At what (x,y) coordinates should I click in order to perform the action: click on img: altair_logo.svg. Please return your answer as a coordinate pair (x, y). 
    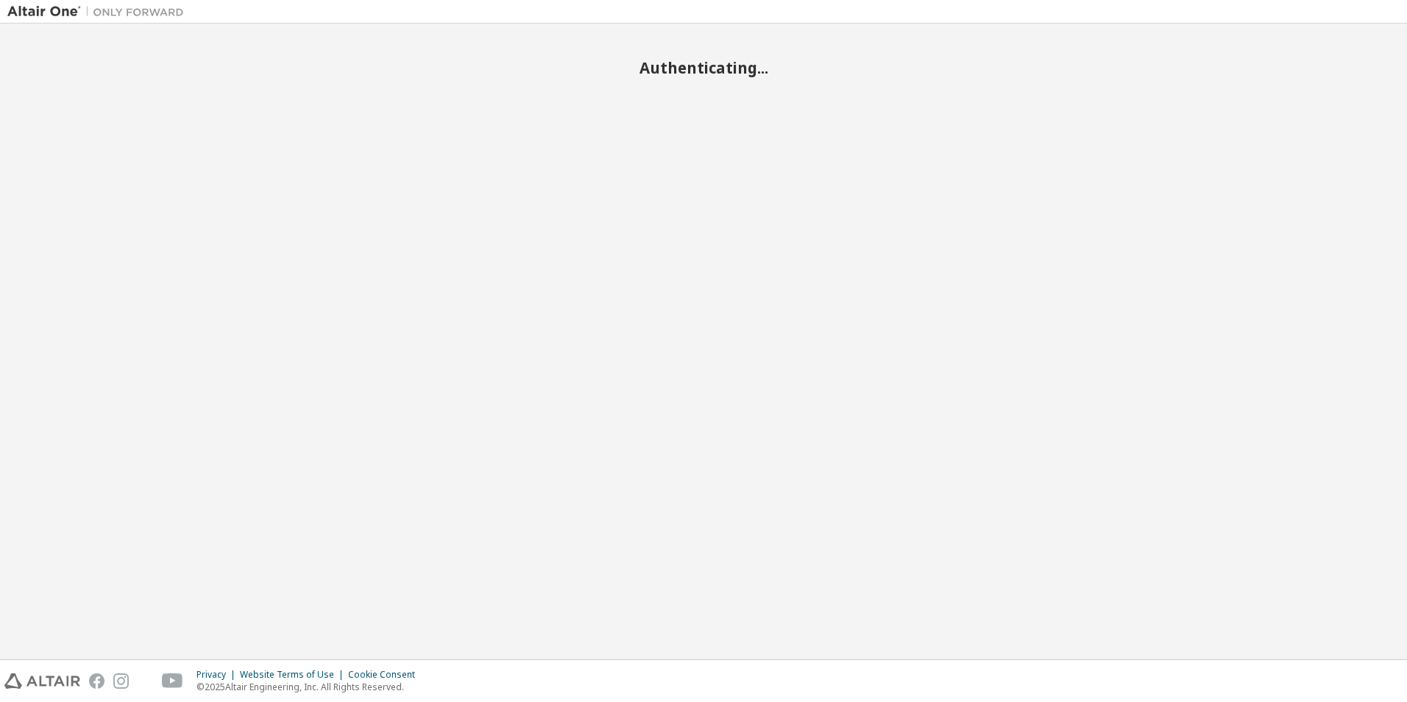
    Looking at the image, I should click on (42, 681).